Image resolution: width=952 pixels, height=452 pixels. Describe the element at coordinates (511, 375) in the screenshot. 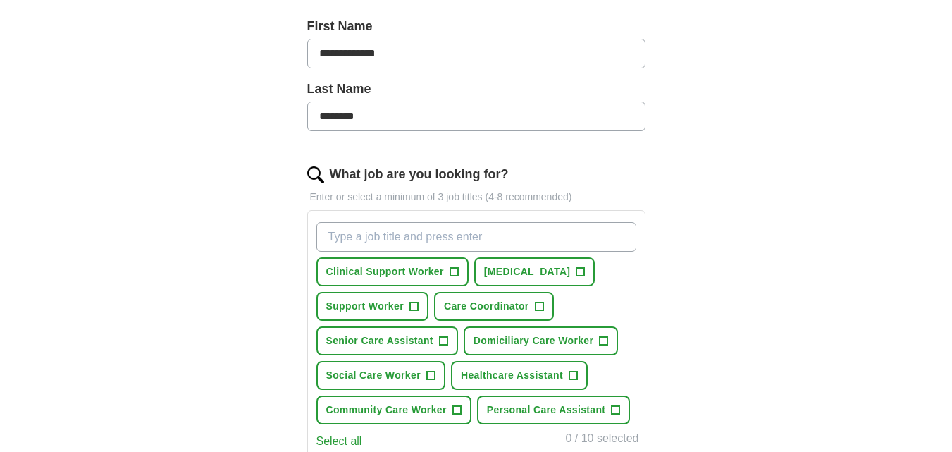

I see `span: Healthcare Assistant` at that location.